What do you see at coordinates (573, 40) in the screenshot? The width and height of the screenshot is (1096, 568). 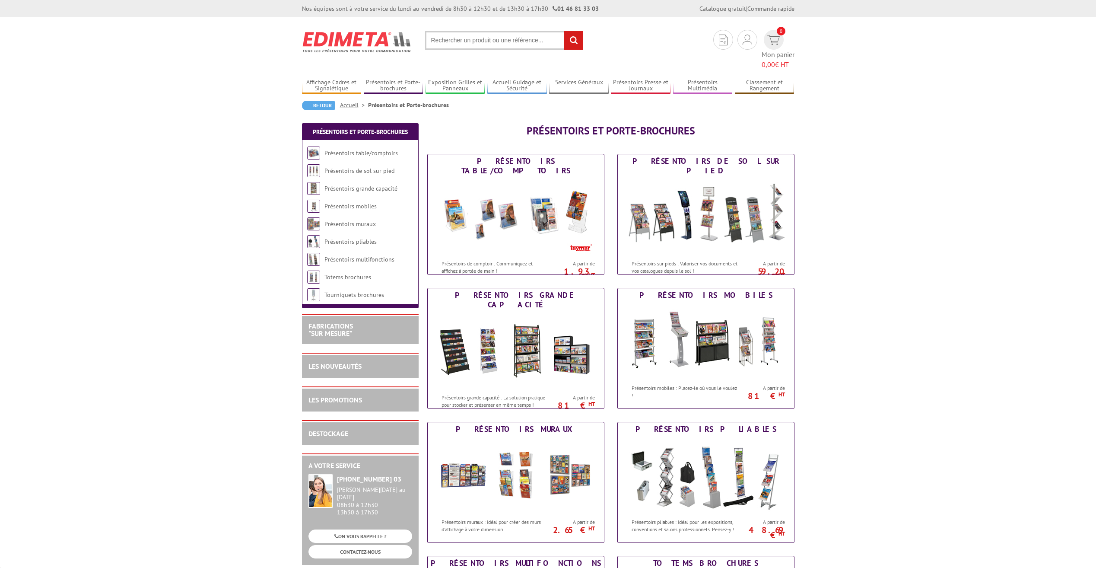 I see `input: rechercher` at bounding box center [573, 40].